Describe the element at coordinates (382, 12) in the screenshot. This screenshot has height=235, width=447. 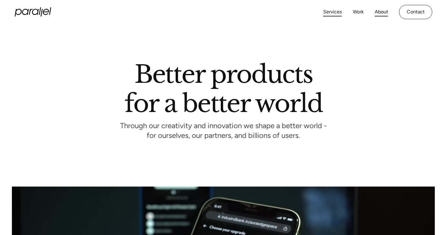
I see `a: About` at that location.